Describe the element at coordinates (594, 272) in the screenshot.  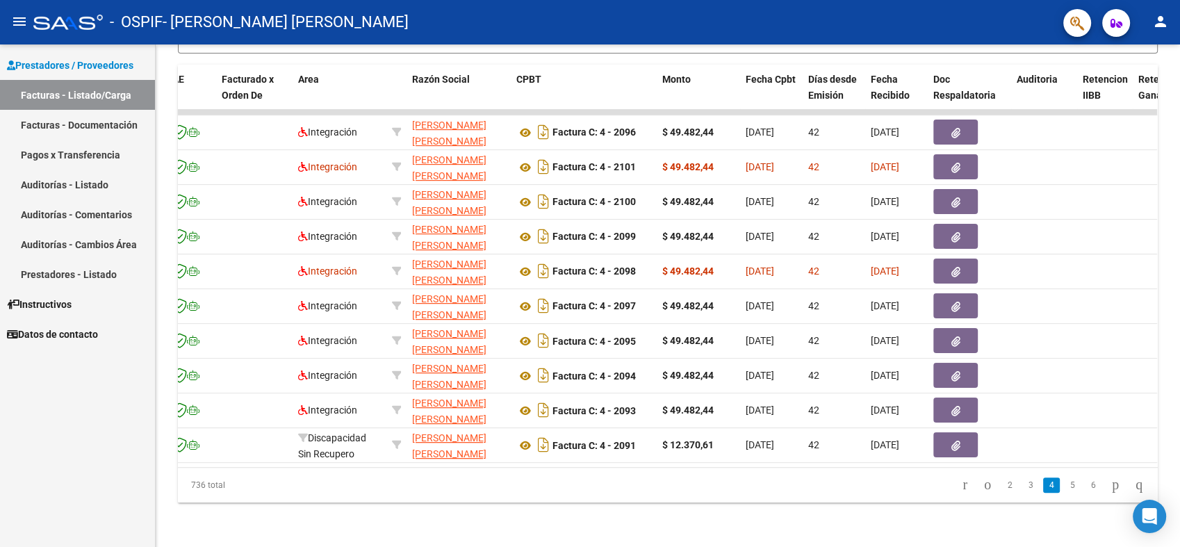
I see `strong: Factura C: 4 - 2098` at that location.